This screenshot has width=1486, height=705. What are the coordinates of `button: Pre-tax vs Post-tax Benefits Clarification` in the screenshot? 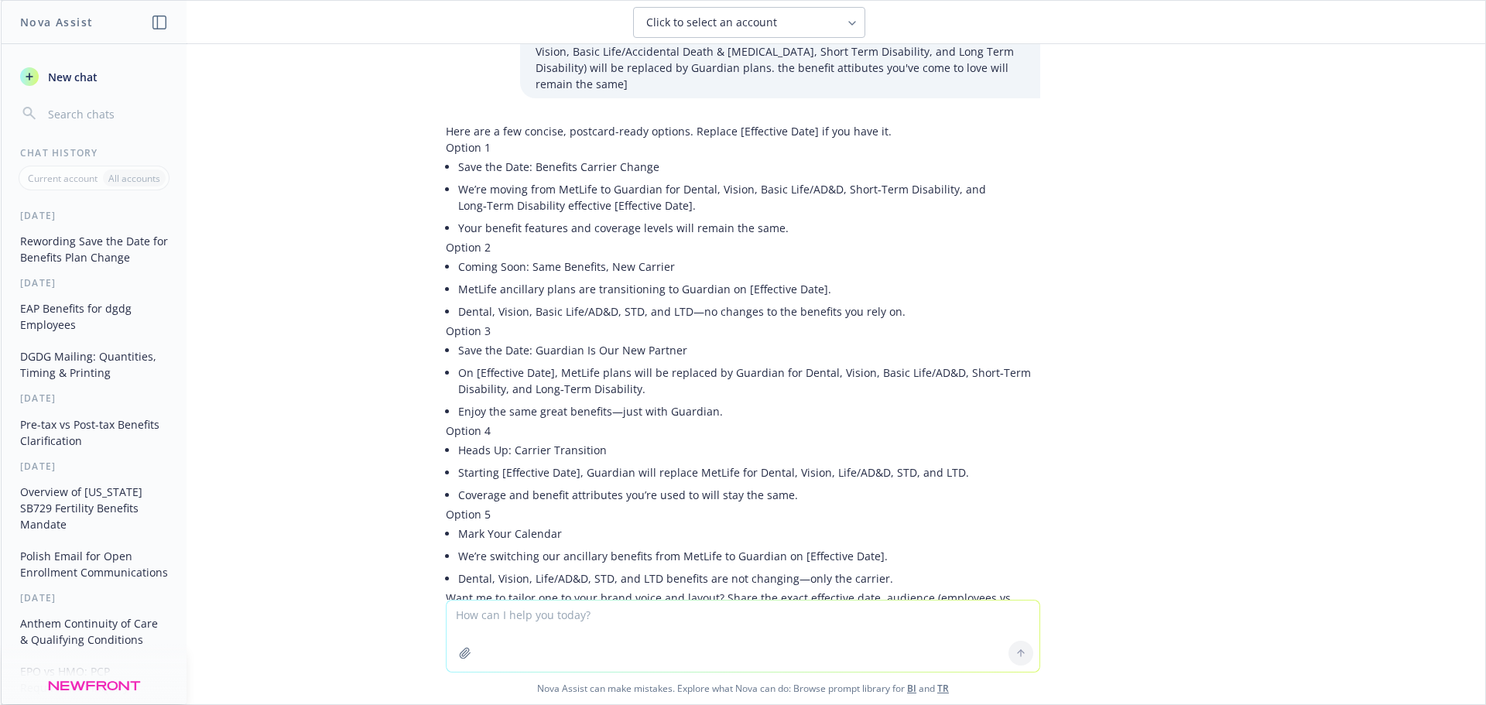 It's located at (94, 433).